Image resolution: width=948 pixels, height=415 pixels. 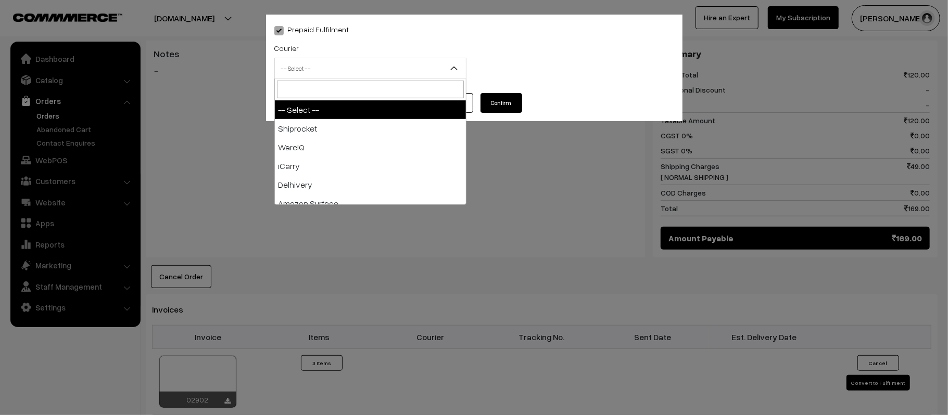 What do you see at coordinates (501, 103) in the screenshot?
I see `button: Confirm` at bounding box center [501, 103].